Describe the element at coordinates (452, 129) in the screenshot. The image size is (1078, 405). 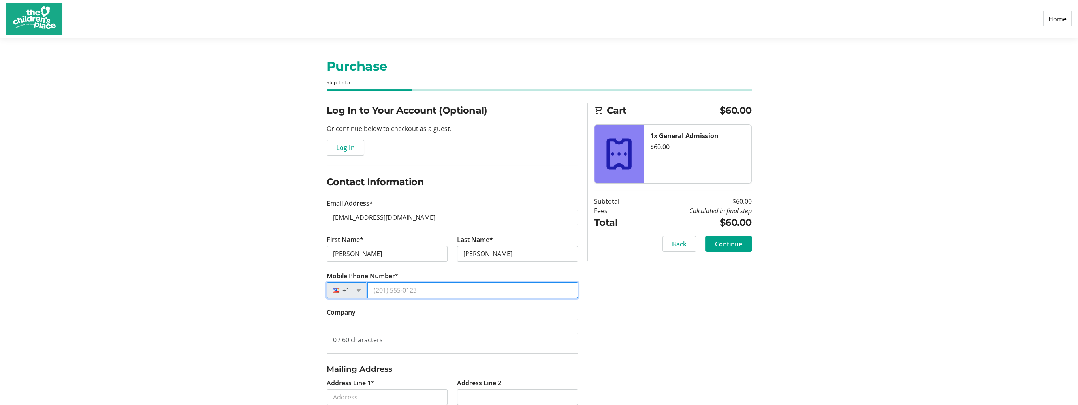
I see `p: Or continue below to checkout as a guest.` at that location.